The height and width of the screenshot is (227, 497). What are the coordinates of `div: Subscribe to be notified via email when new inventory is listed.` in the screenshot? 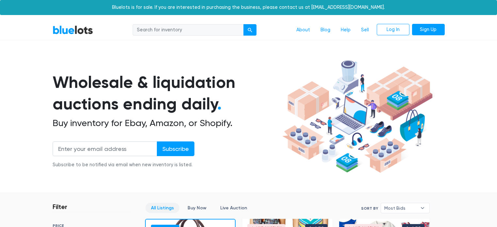 It's located at (124, 165).